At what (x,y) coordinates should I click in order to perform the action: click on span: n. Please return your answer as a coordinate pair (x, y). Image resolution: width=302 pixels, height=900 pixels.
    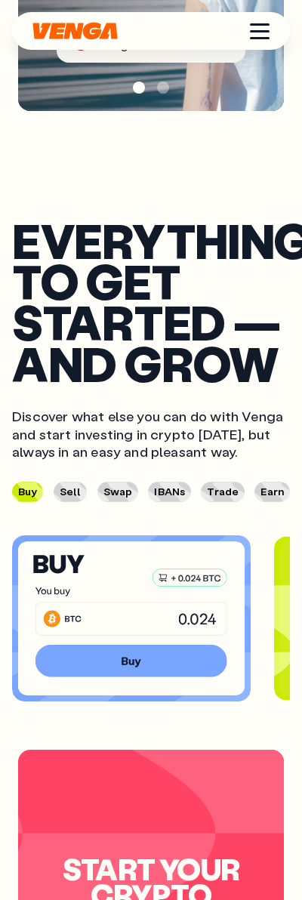
    Looking at the image, I should click on (173, 45).